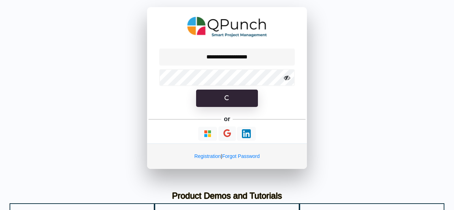 The width and height of the screenshot is (454, 210). Describe the element at coordinates (227, 134) in the screenshot. I see `button: Continue With Google` at that location.